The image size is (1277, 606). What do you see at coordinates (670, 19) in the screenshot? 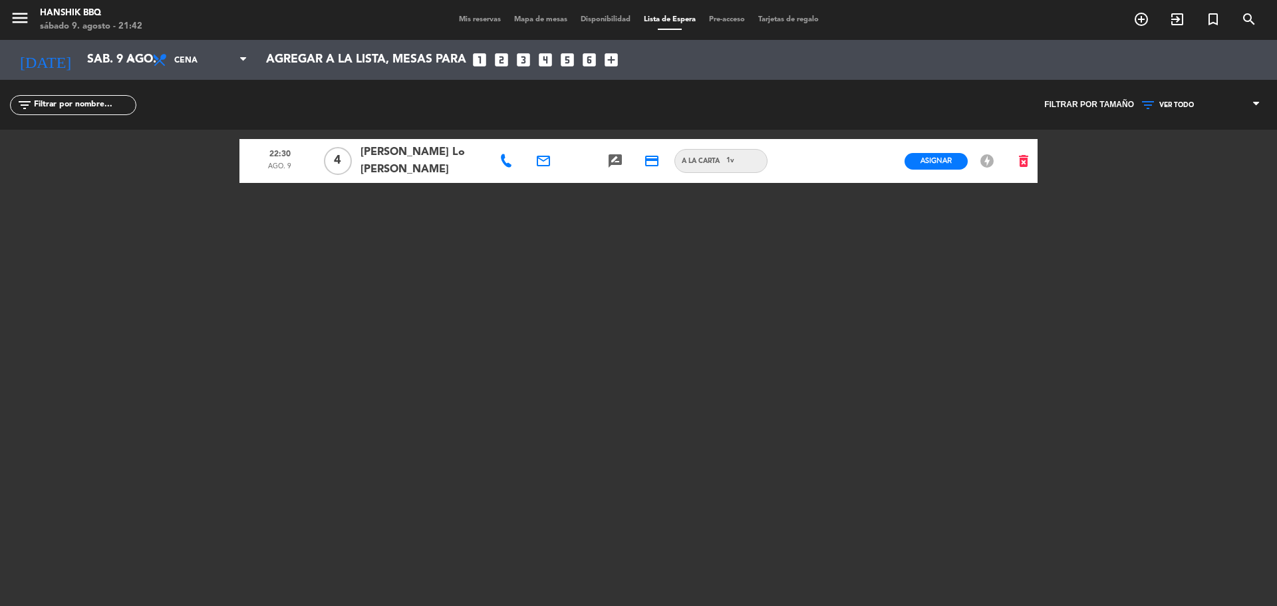
I see `span: Lista de Espera` at bounding box center [670, 19].